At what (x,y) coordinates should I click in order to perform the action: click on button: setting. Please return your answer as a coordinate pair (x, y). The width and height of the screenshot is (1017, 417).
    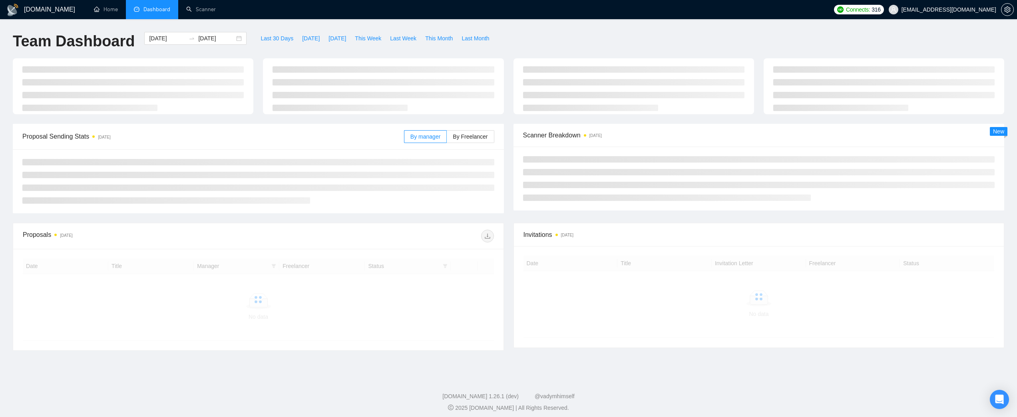
    Looking at the image, I should click on (1007, 10).